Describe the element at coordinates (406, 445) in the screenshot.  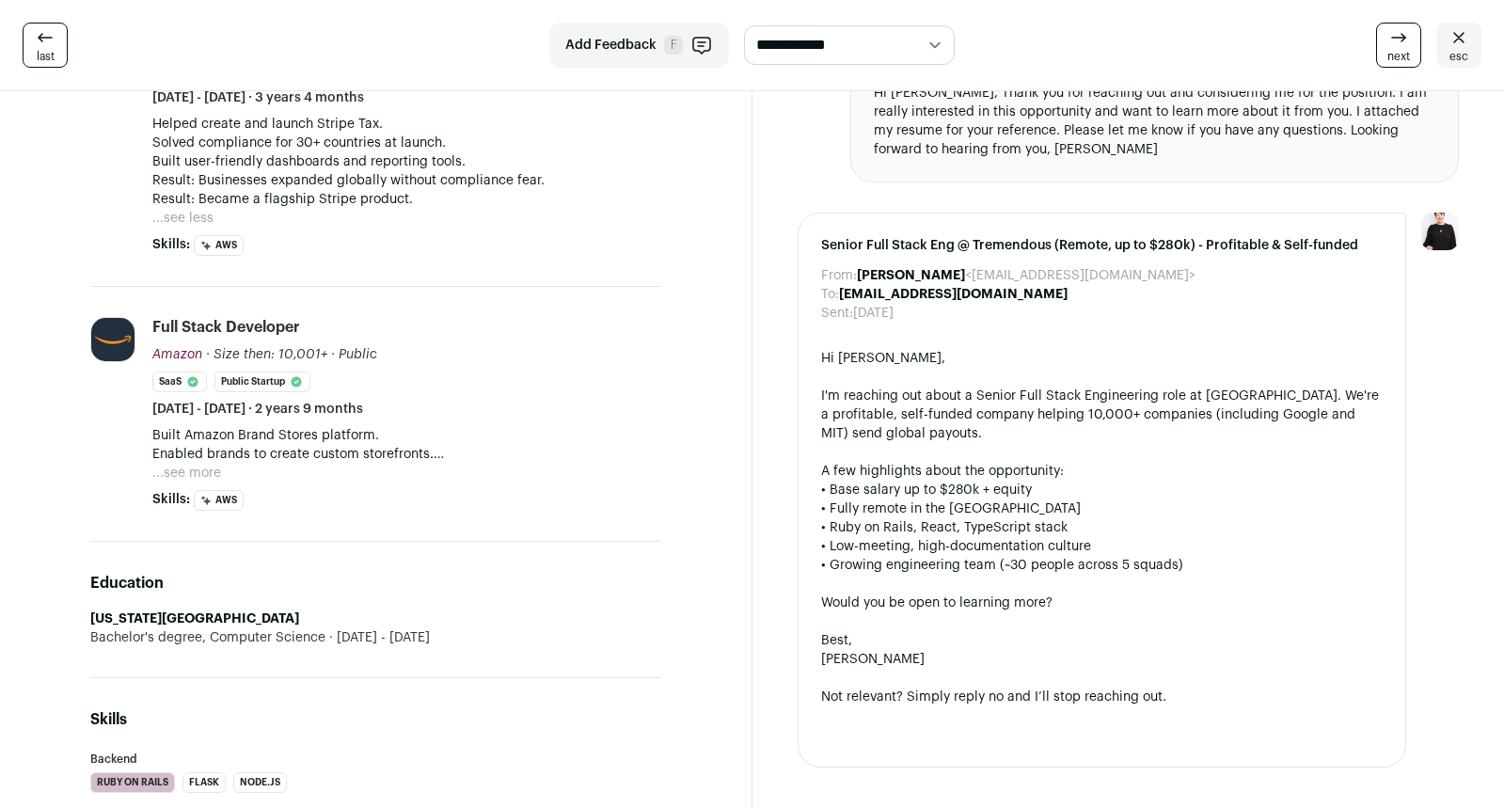
I see `p: Built Amazon Brand Stores platform. Enabled brands to create custom storefronts. Delivered drag-a...` at that location.